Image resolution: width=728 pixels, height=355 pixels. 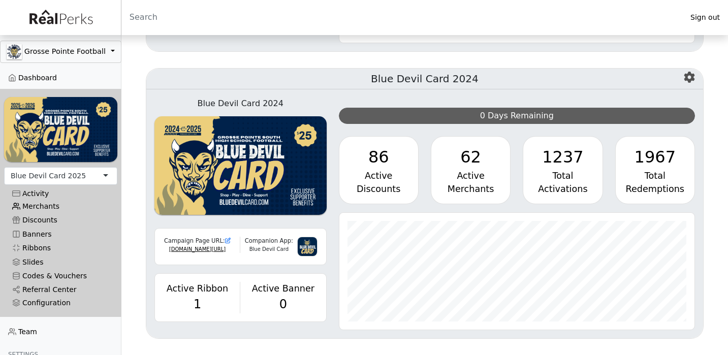 I want to click on a: 86 Active Discounts, so click(x=378, y=170).